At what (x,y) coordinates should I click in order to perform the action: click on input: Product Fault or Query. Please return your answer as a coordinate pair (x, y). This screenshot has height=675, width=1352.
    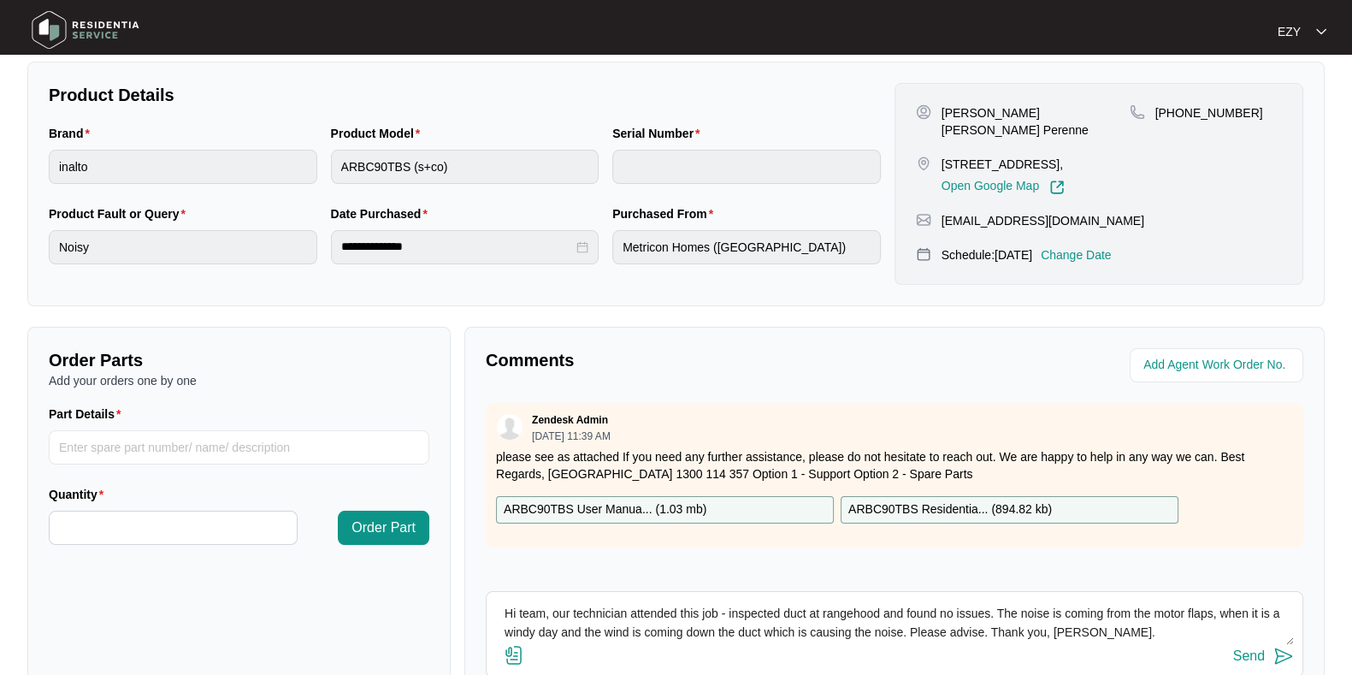
    Looking at the image, I should click on (183, 247).